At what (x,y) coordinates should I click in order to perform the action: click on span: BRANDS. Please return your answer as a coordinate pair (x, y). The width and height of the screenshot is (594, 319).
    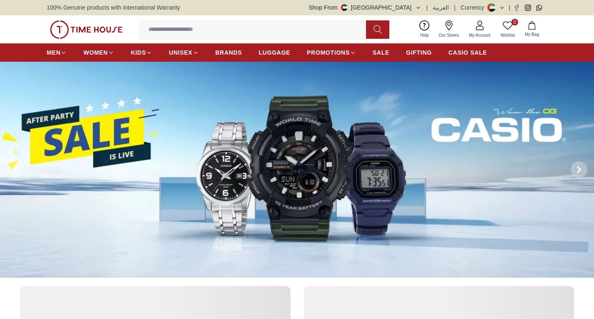
    Looking at the image, I should click on (229, 53).